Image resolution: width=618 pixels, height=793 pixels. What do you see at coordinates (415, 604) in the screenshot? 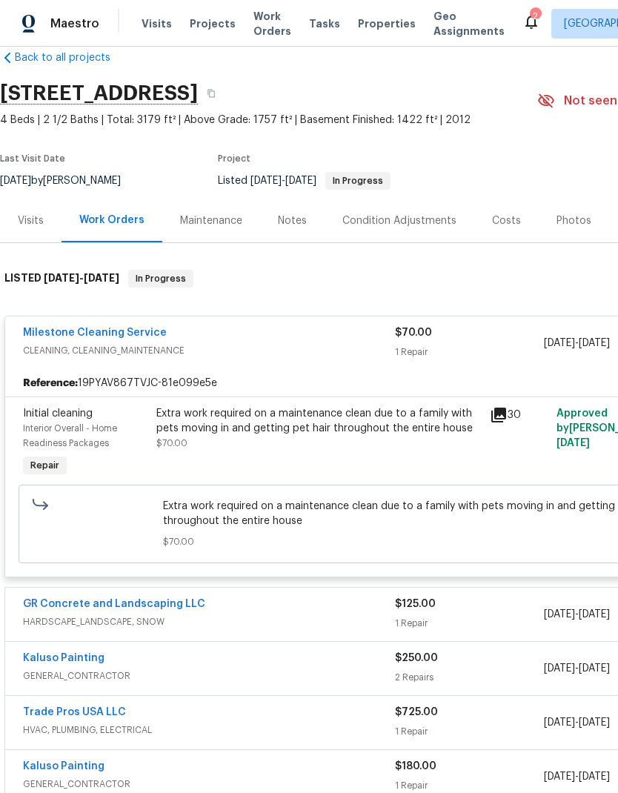
I see `span: $125.00` at bounding box center [415, 604].